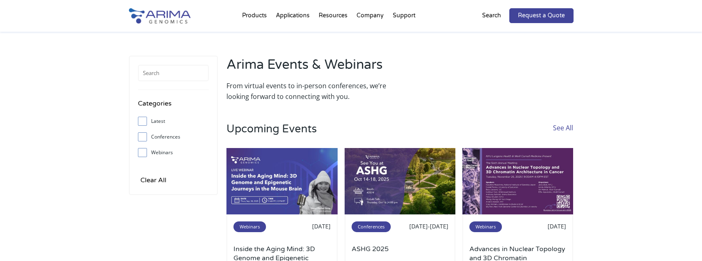  What do you see at coordinates (173, 73) in the screenshot?
I see `input: Search` at bounding box center [173, 73].